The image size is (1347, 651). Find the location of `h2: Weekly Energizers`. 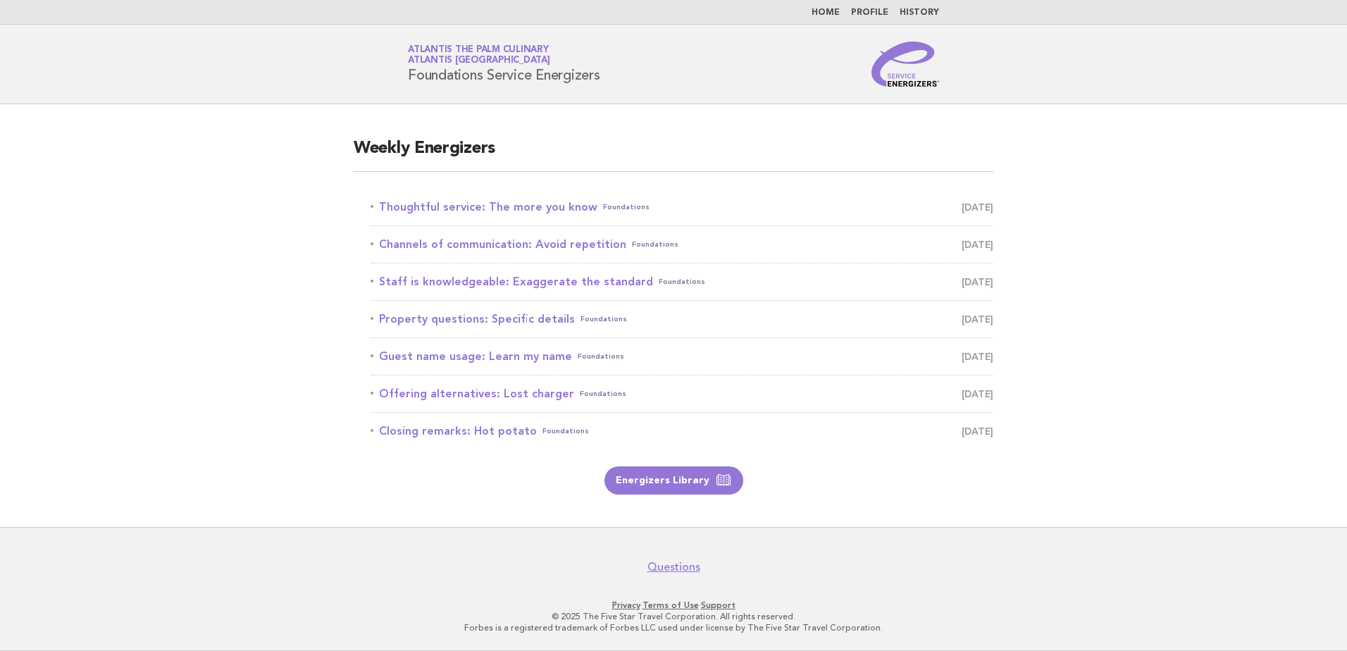

h2: Weekly Energizers is located at coordinates (673, 154).